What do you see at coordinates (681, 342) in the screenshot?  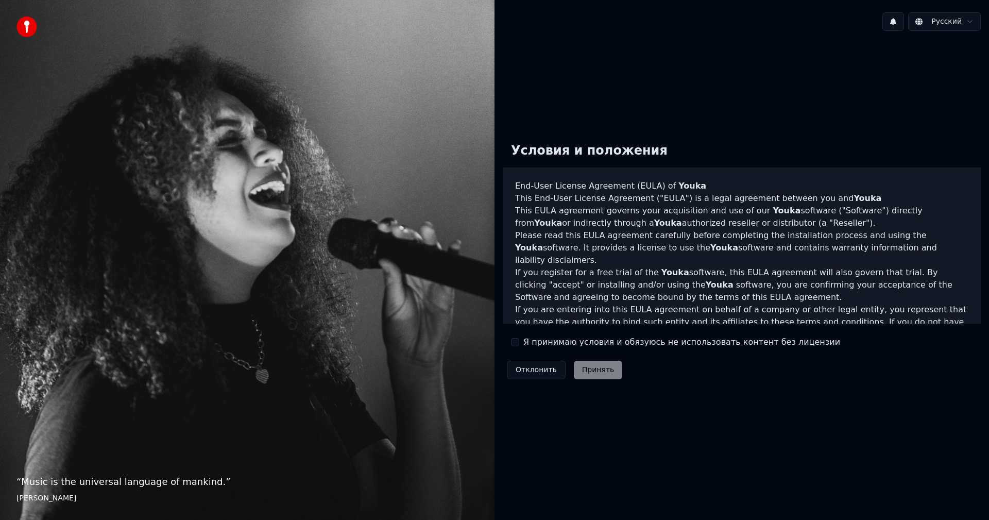 I see `label: Я принимаю условия и обязуюсь не использовать контент без лицензии` at bounding box center [681, 342].